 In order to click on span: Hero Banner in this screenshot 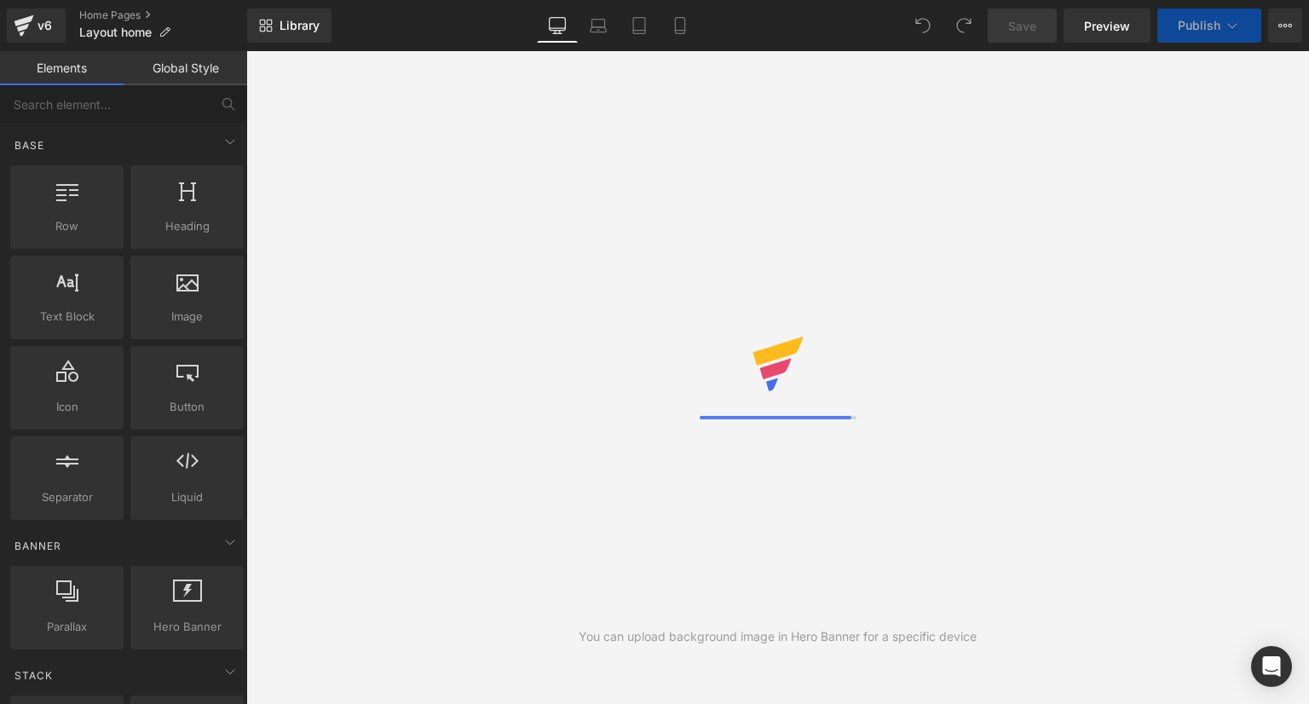, I will do `click(187, 626)`.